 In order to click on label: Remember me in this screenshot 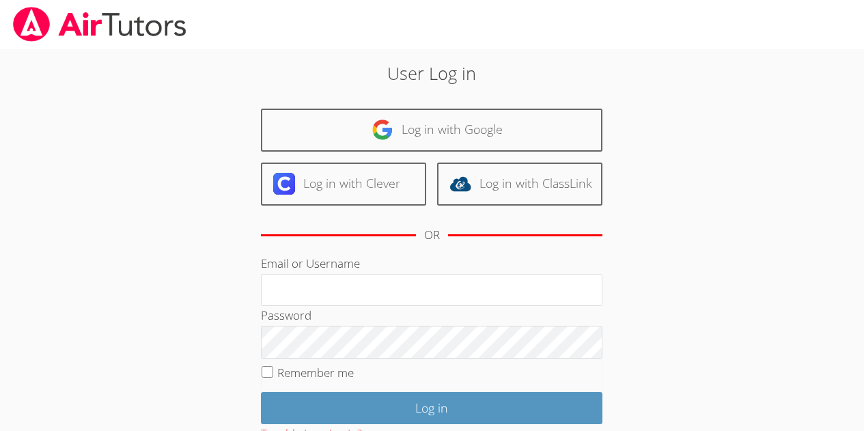, I will do `click(315, 372)`.